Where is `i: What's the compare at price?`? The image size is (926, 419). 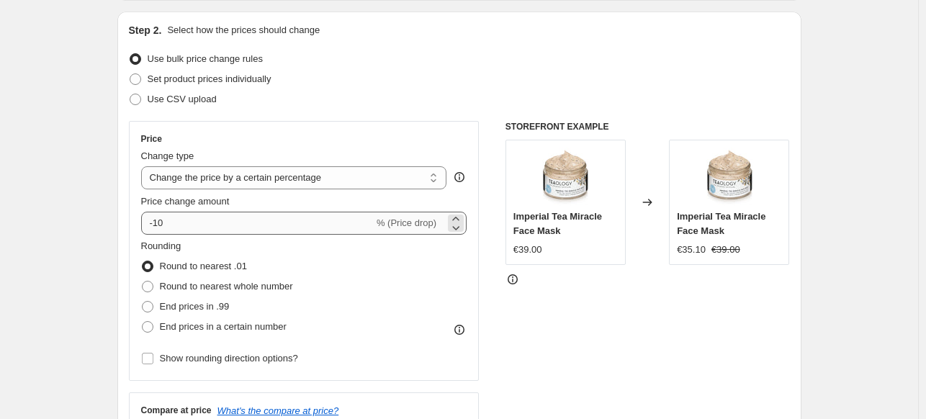
i: What's the compare at price? is located at coordinates (278, 410).